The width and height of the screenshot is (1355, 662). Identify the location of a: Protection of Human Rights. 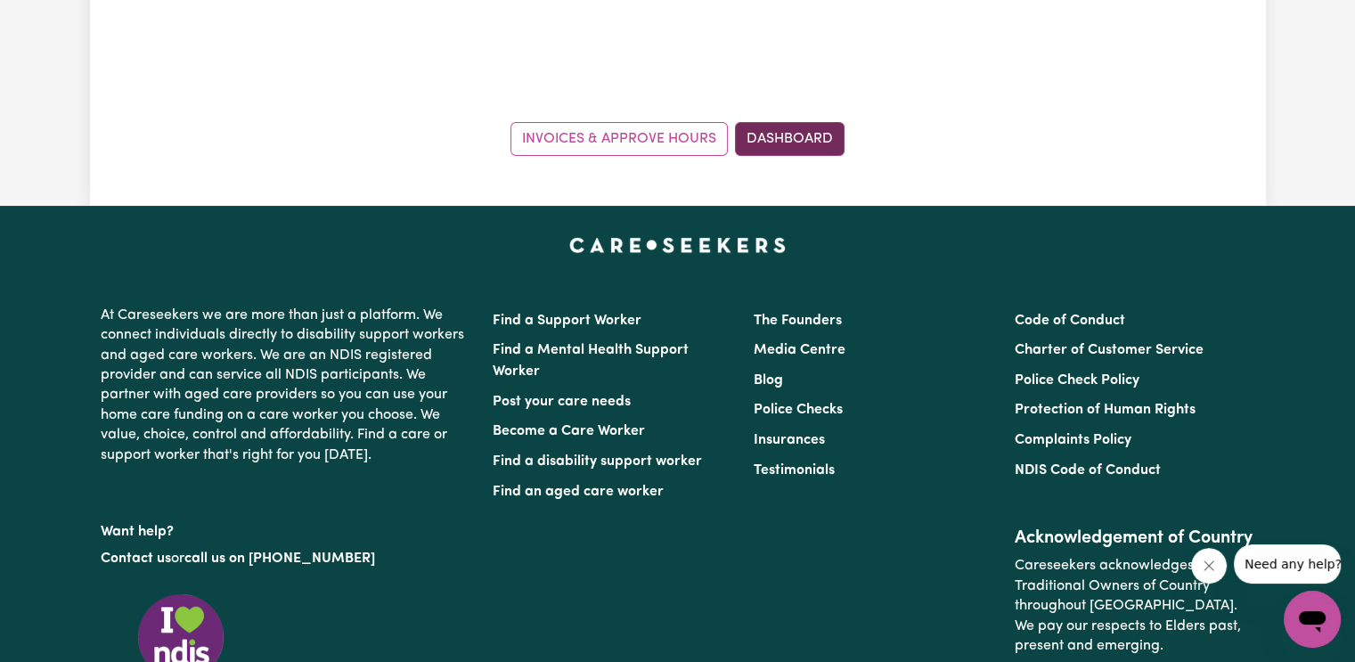
(1105, 410).